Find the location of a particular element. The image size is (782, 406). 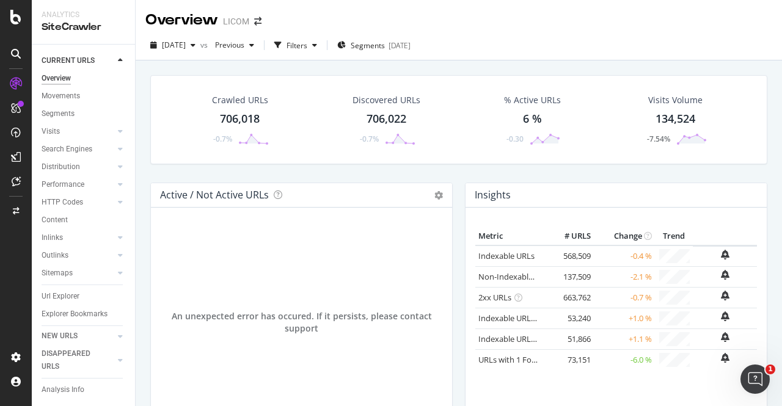

h4: Active / Not Active URLs is located at coordinates (214, 195).